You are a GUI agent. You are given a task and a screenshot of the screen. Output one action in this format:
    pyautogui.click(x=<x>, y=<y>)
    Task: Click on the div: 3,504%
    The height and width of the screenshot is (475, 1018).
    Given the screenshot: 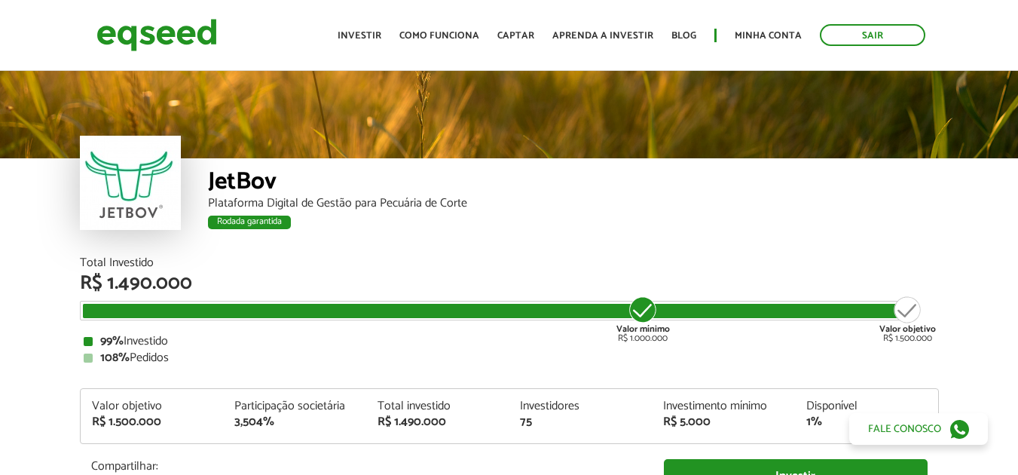 What is the action you would take?
    pyautogui.click(x=295, y=422)
    